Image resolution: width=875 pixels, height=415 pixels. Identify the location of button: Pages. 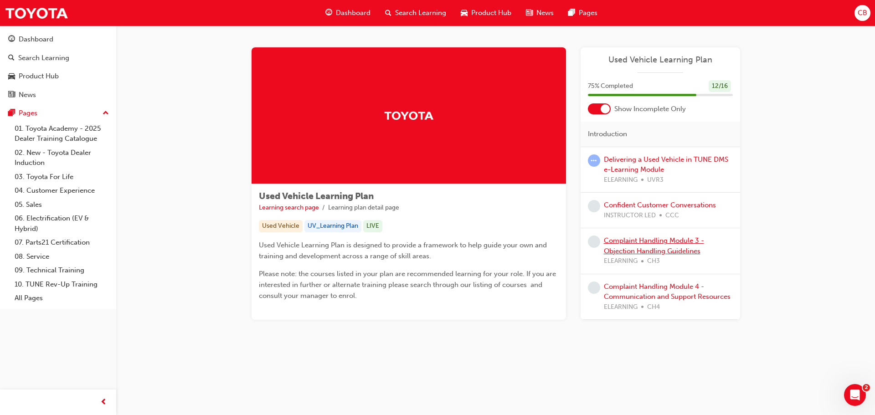
(58, 113).